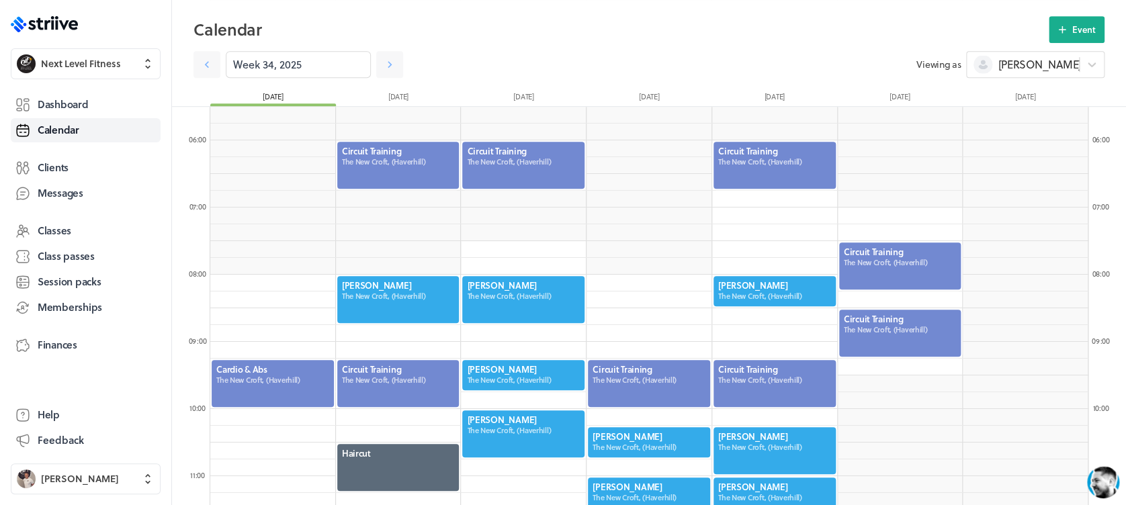 This screenshot has width=1126, height=505. What do you see at coordinates (85, 64) in the screenshot?
I see `button: Next Level FitnessNext Level Fitness` at bounding box center [85, 64].